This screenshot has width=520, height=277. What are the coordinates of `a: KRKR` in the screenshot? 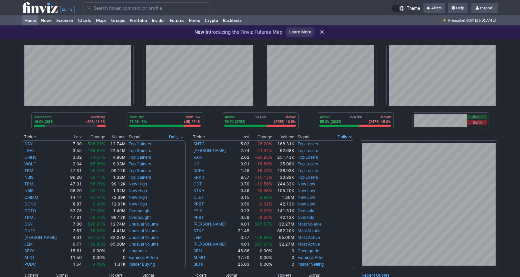 It's located at (199, 177).